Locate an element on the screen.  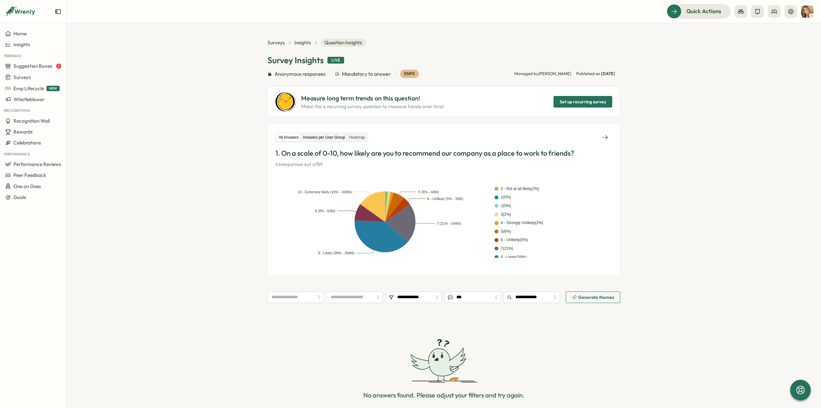
p: 1. On a scale of 0-10, how likely are you to recommend our company as a place to work to friends? is located at coordinates (444, 153).